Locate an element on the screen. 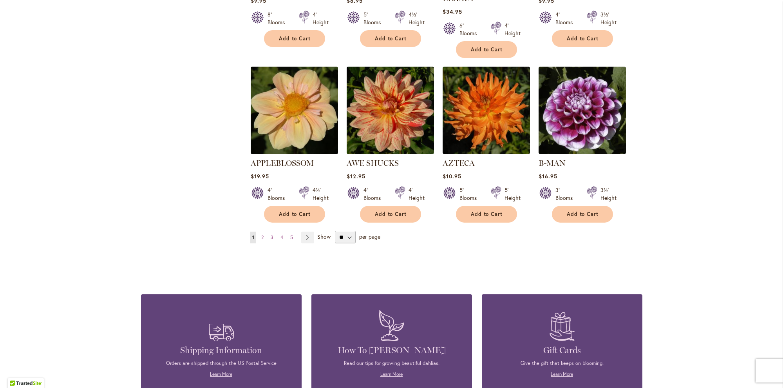 The height and width of the screenshot is (388, 783). img: APPLEBLOSSOM is located at coordinates (294, 110).